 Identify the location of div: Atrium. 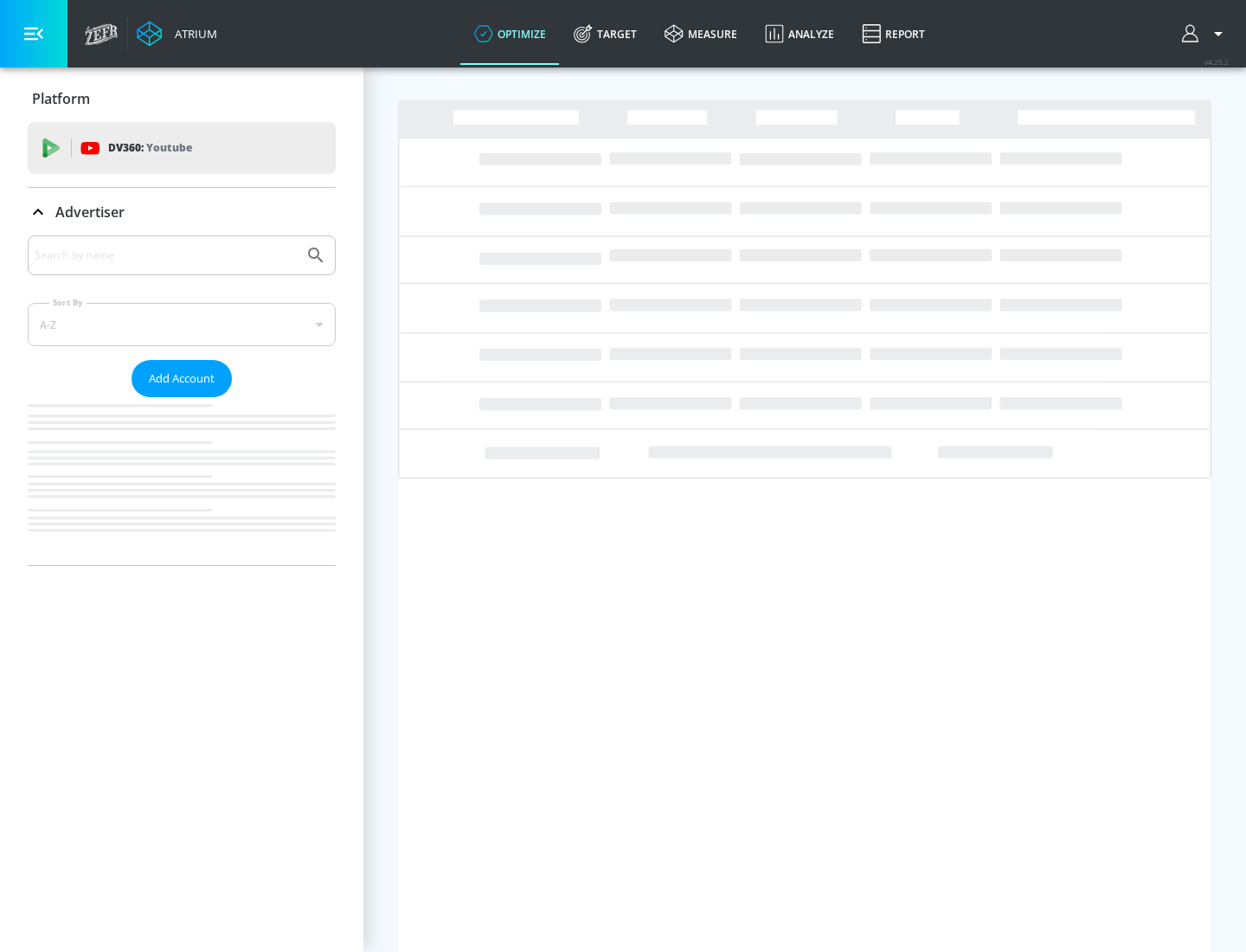
(192, 34).